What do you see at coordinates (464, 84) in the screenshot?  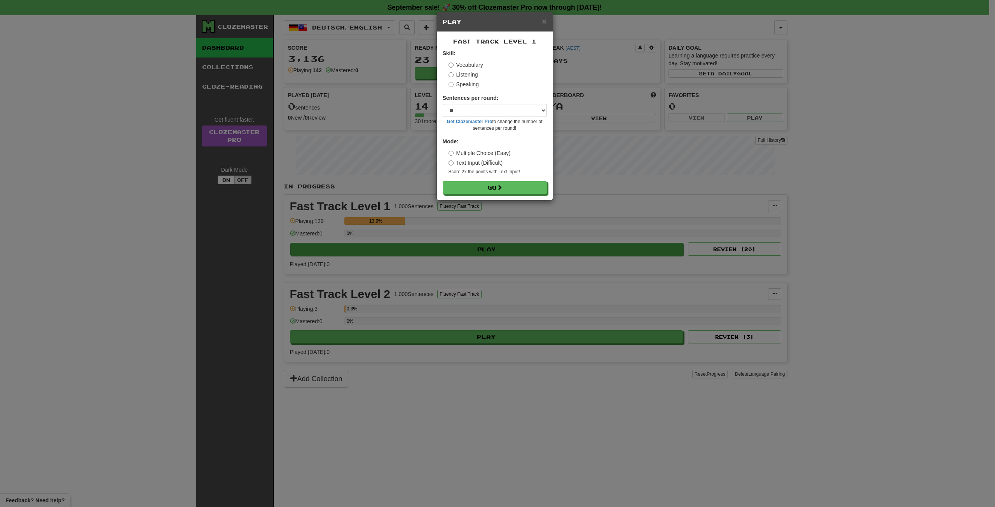 I see `label: Speaking` at bounding box center [464, 84].